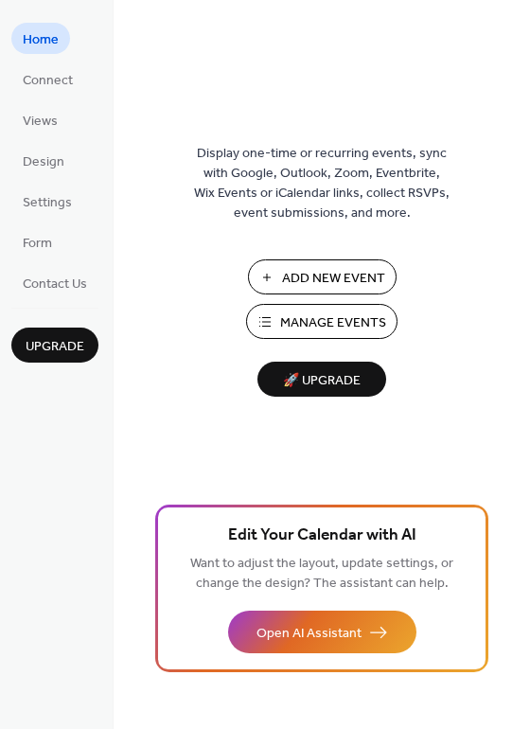  What do you see at coordinates (55, 345) in the screenshot?
I see `button: Upgrade` at bounding box center [55, 345].